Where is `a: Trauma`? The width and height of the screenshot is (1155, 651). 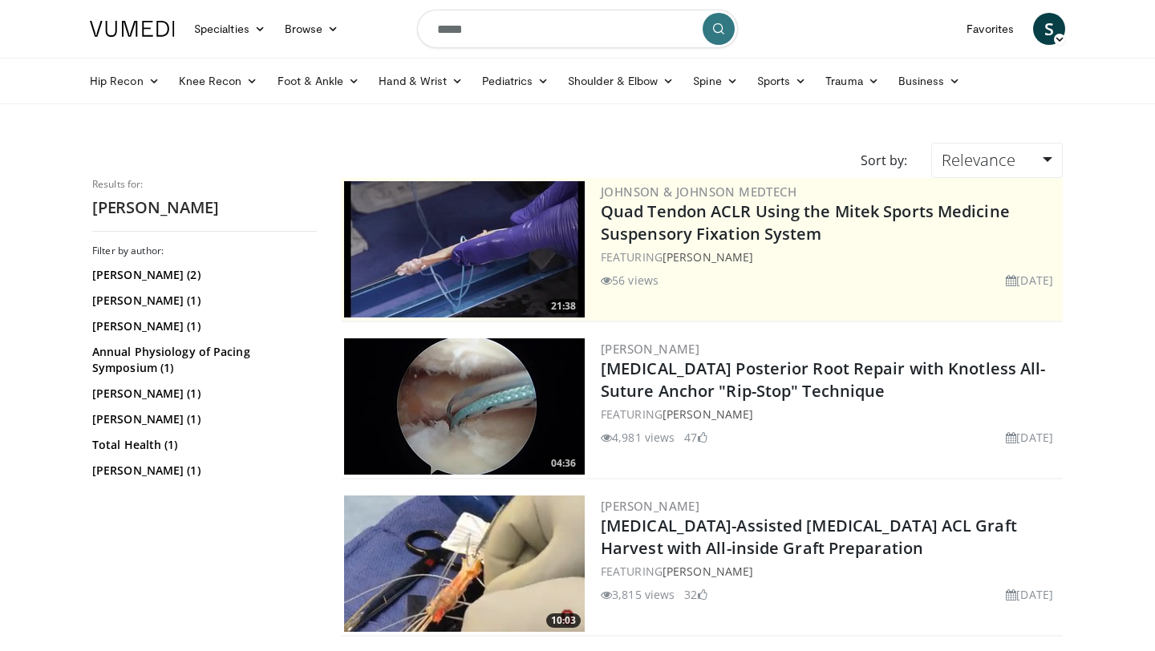
a: Trauma is located at coordinates (852, 81).